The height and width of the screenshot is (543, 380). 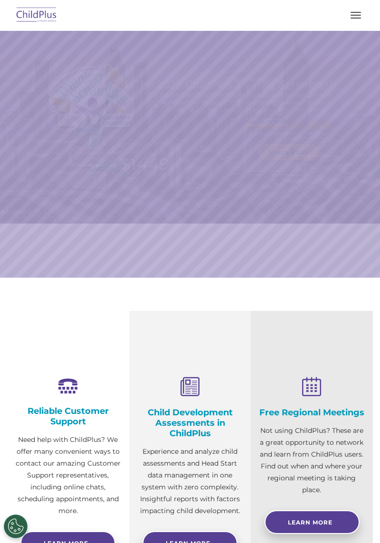 What do you see at coordinates (68, 475) in the screenshot?
I see `p: Need help with ChildPlus? We offer many convenient ways to contact our amazing Customer Support r...` at bounding box center [68, 475].